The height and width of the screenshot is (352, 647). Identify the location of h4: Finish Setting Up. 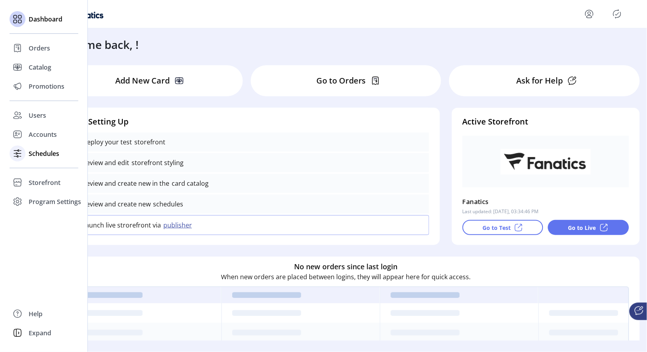
(246, 122).